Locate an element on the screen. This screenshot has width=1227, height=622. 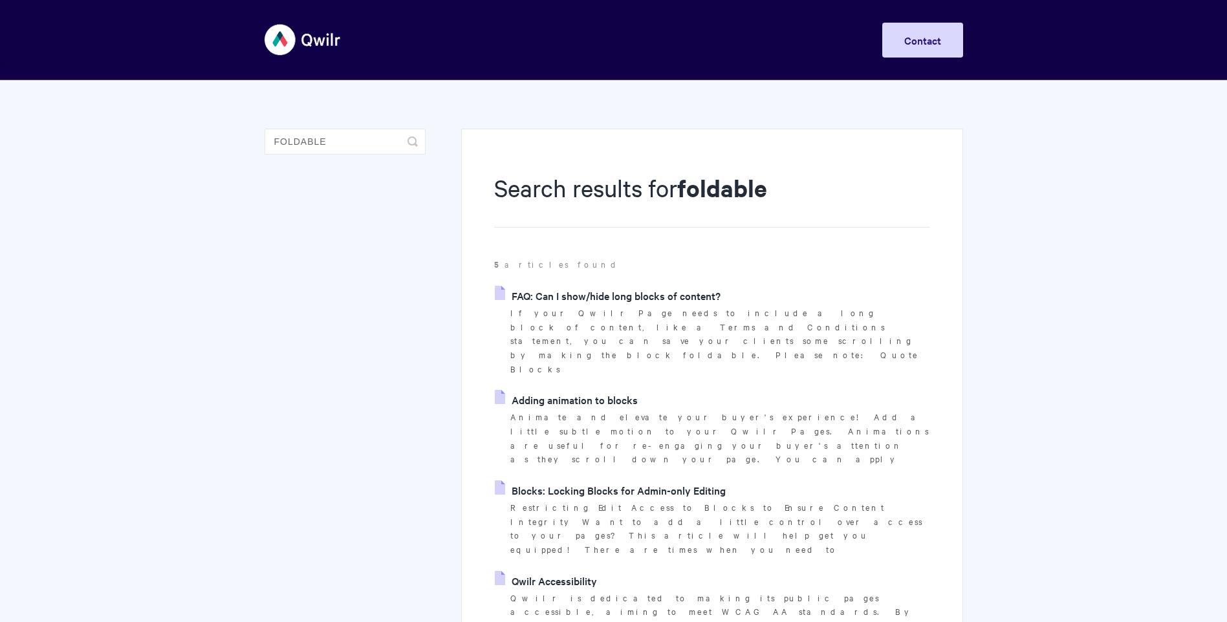
p: articles found is located at coordinates (712, 265).